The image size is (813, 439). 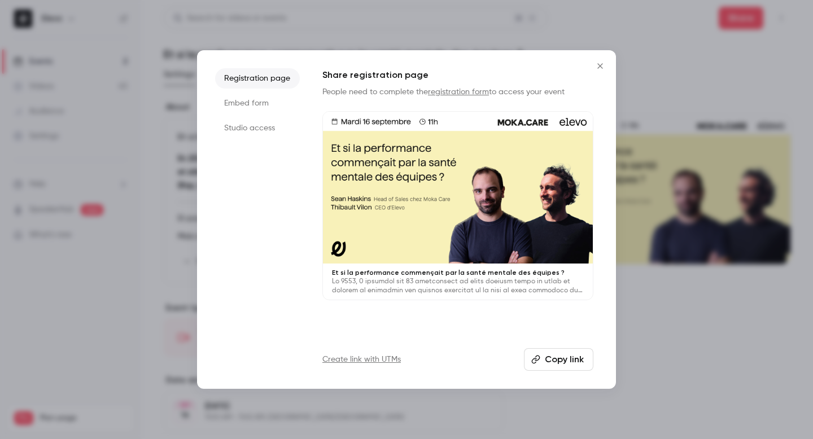 I want to click on button: Copy link, so click(x=559, y=360).